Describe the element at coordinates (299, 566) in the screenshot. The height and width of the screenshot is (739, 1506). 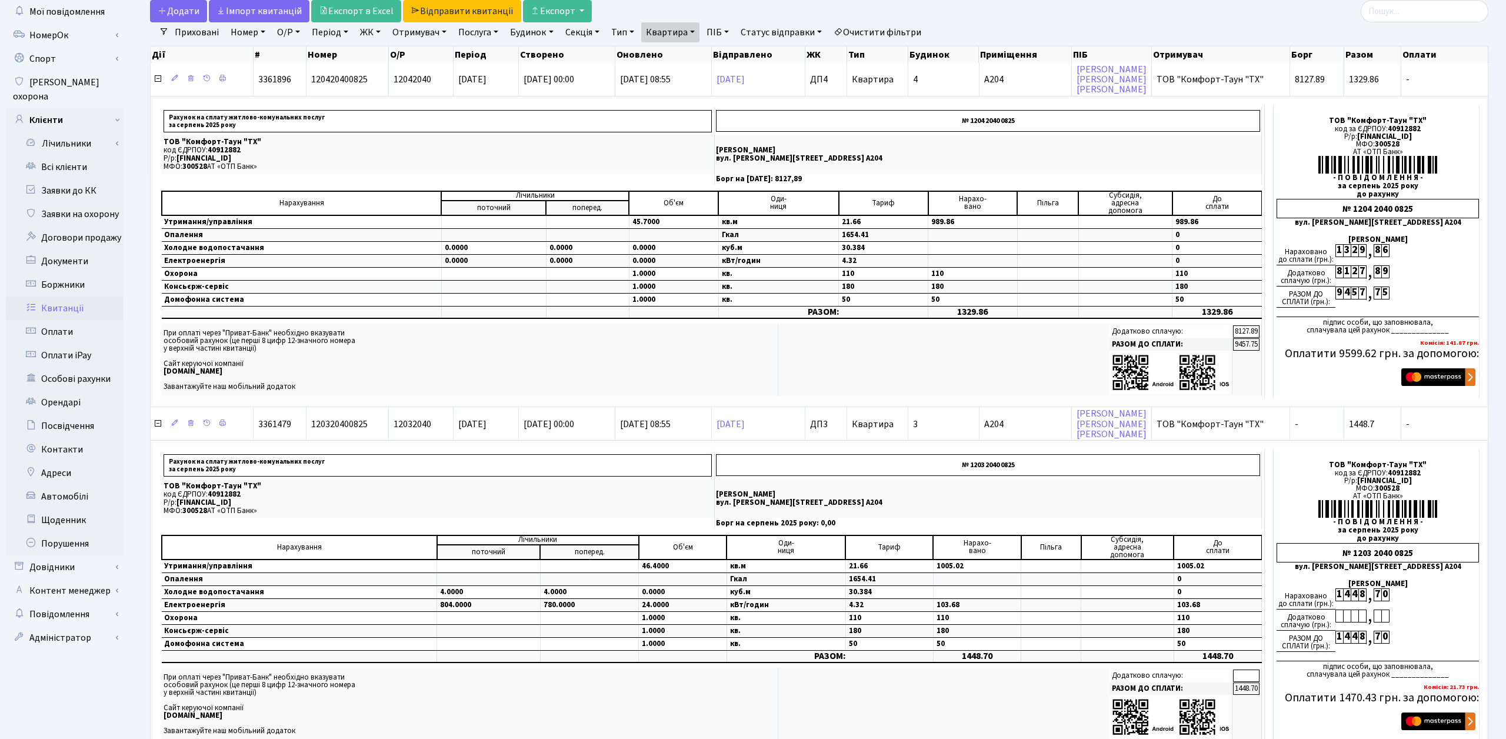
I see `td: Утримання/управління` at that location.